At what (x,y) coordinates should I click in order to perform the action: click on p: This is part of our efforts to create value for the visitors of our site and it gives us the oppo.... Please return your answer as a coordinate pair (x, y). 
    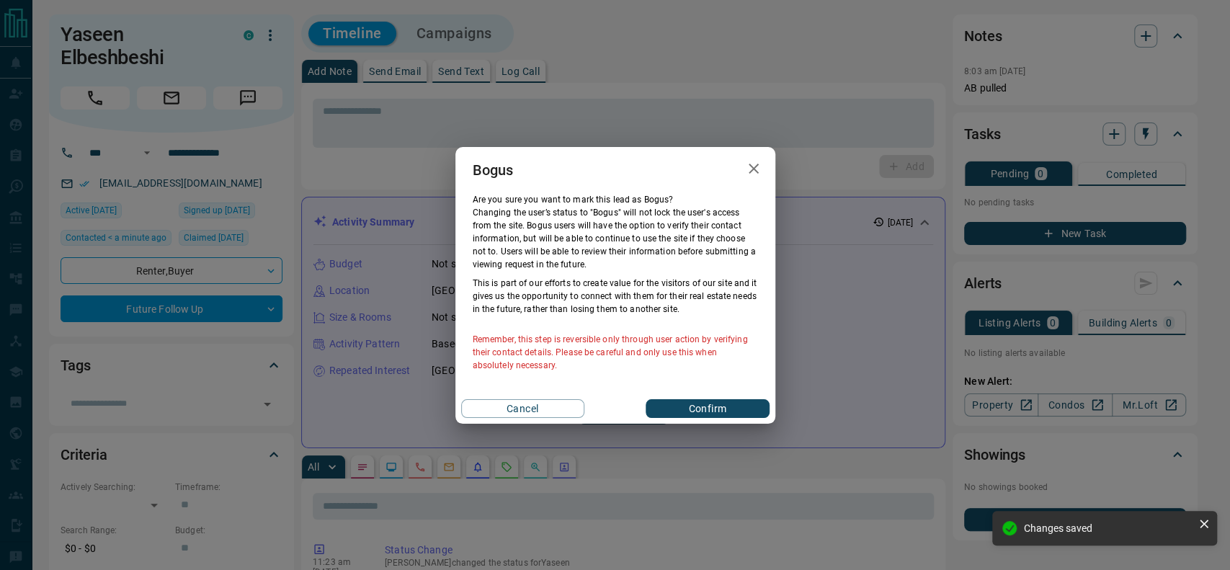
    Looking at the image, I should click on (615, 296).